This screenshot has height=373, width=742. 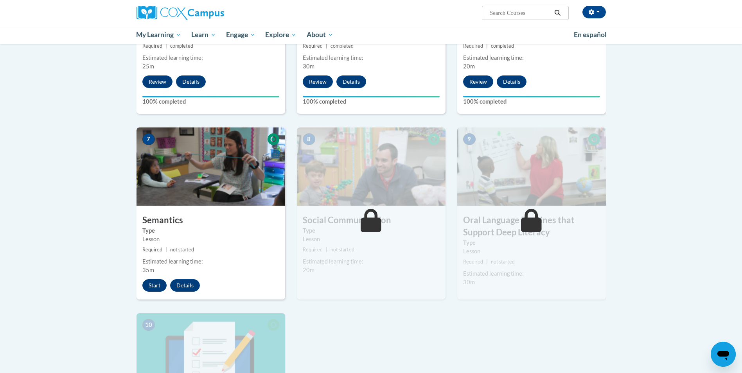 What do you see at coordinates (371, 35) in the screenshot?
I see `div: Main menu` at bounding box center [371, 35].